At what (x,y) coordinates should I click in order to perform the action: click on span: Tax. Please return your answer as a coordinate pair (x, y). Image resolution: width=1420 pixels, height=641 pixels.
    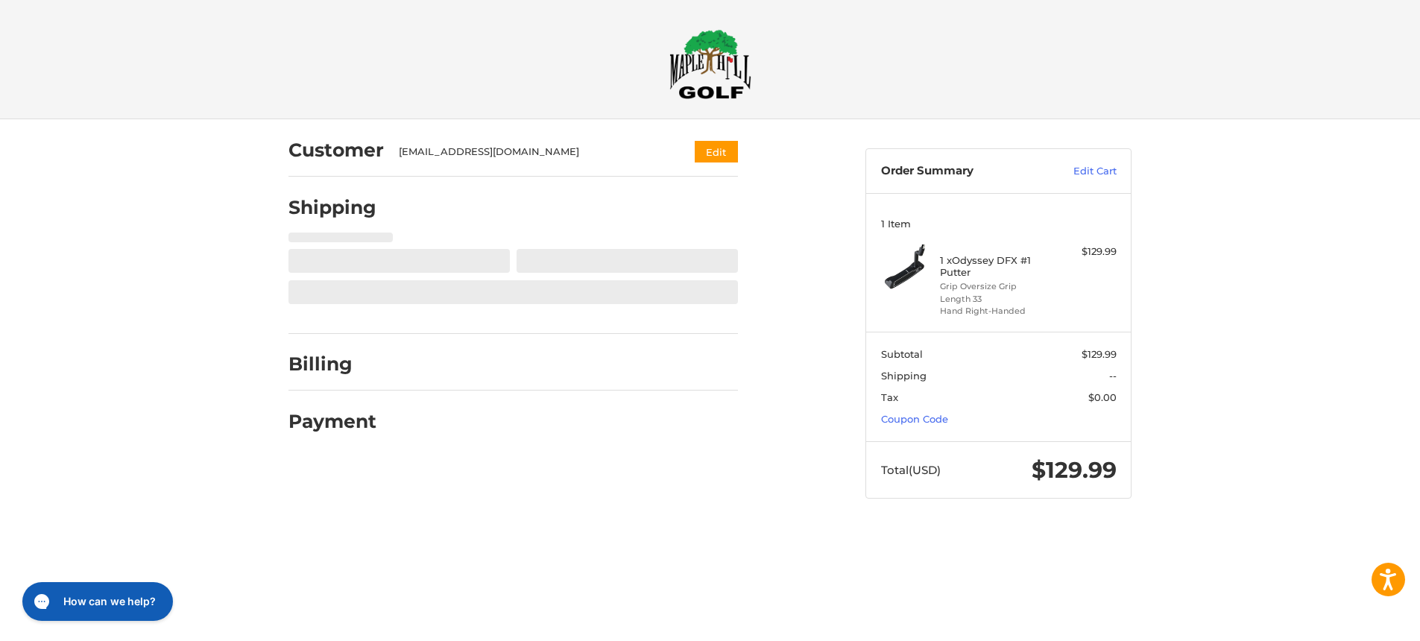
    Looking at the image, I should click on (889, 397).